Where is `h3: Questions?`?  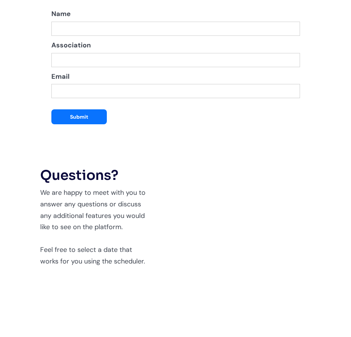 h3: Questions? is located at coordinates (95, 175).